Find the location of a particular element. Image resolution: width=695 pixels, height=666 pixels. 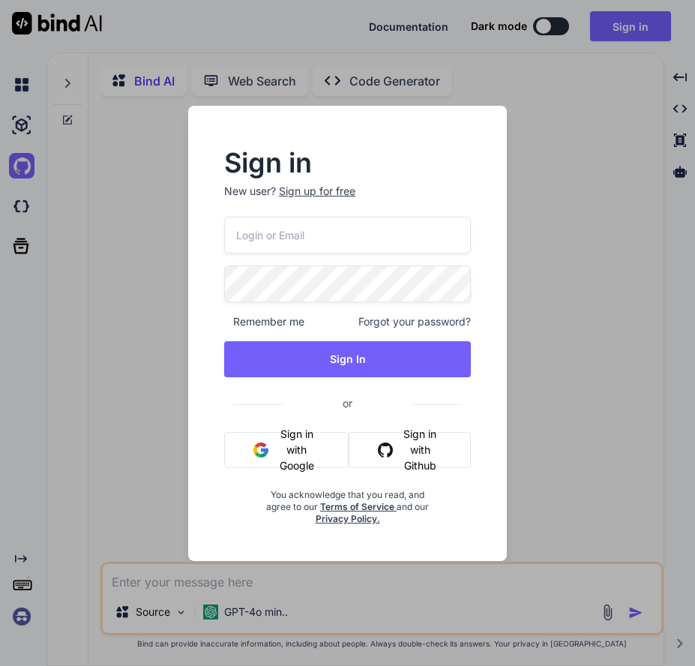

div: Sign up for free is located at coordinates (317, 191).